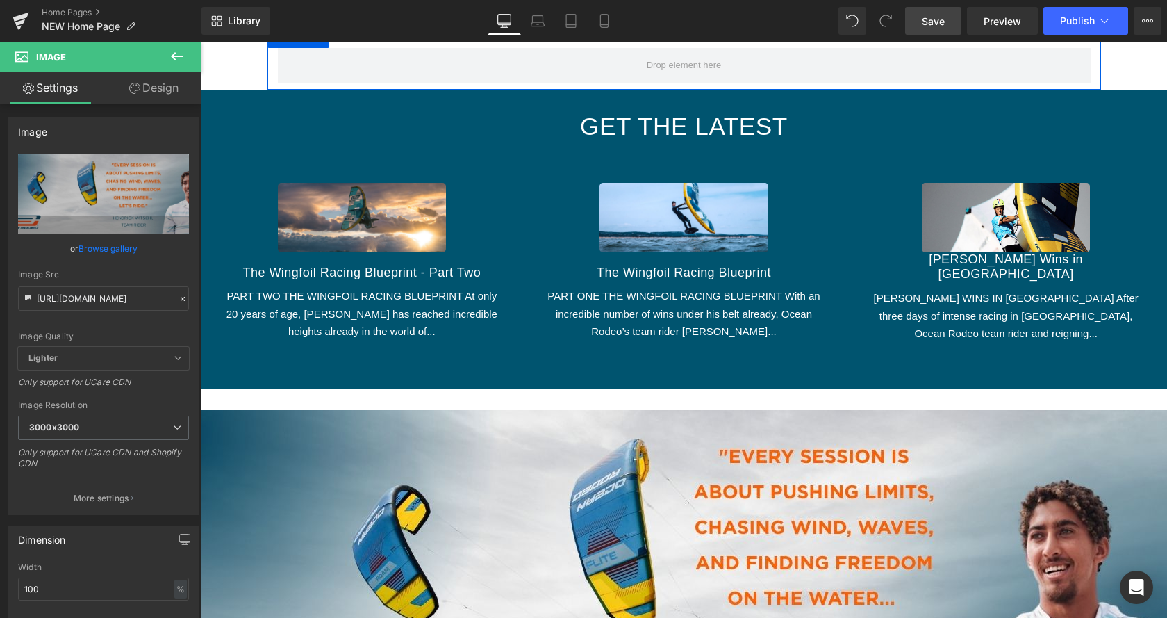  I want to click on a: Tablet, so click(571, 21).